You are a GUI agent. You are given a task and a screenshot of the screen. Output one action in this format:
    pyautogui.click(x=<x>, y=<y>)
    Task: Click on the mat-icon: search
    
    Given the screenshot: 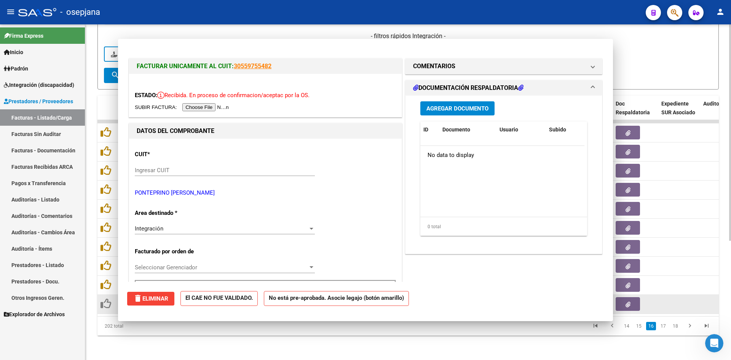 What is the action you would take?
    pyautogui.click(x=115, y=75)
    